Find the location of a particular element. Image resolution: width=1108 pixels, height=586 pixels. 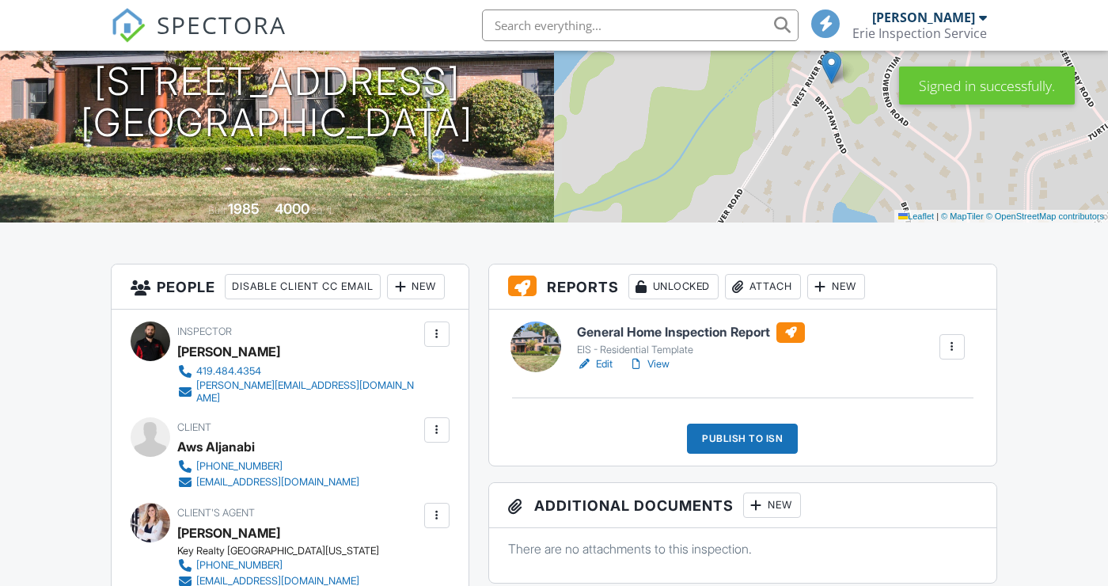

a: Edit is located at coordinates (594, 364).